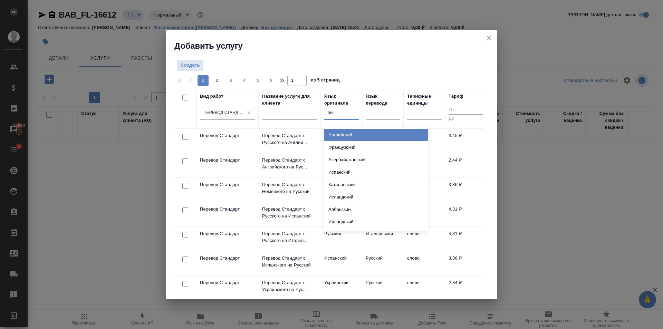 The height and width of the screenshot is (329, 663). I want to click on td: Итальянский, so click(383, 239).